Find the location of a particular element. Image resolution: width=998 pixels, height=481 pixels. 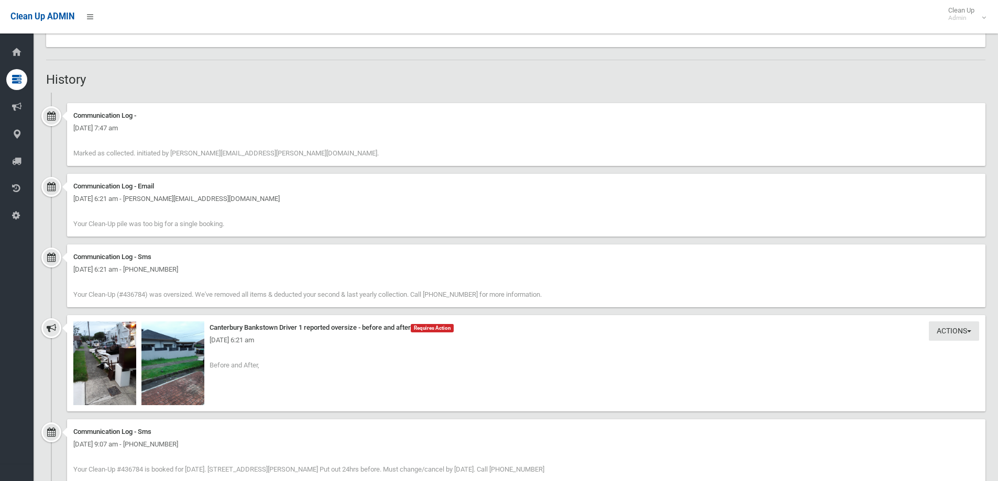

h2: History is located at coordinates (515, 80).